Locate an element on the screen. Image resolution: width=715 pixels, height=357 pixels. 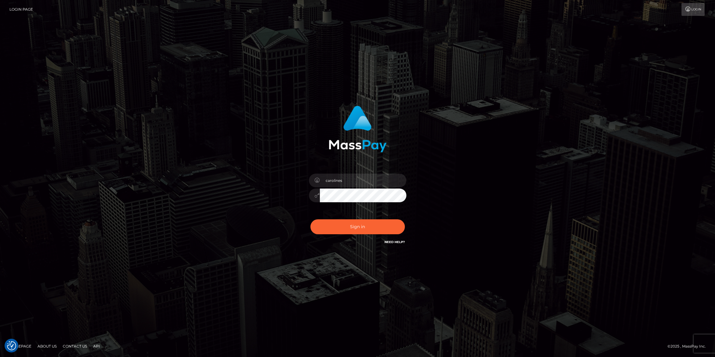
a: Contact Us is located at coordinates (75, 346).